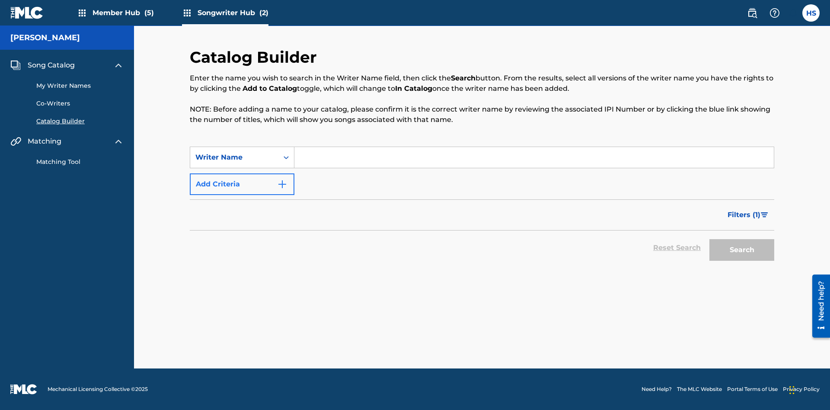 The image size is (830, 410). Describe the element at coordinates (242, 184) in the screenshot. I see `button: Add Criteria` at that location.